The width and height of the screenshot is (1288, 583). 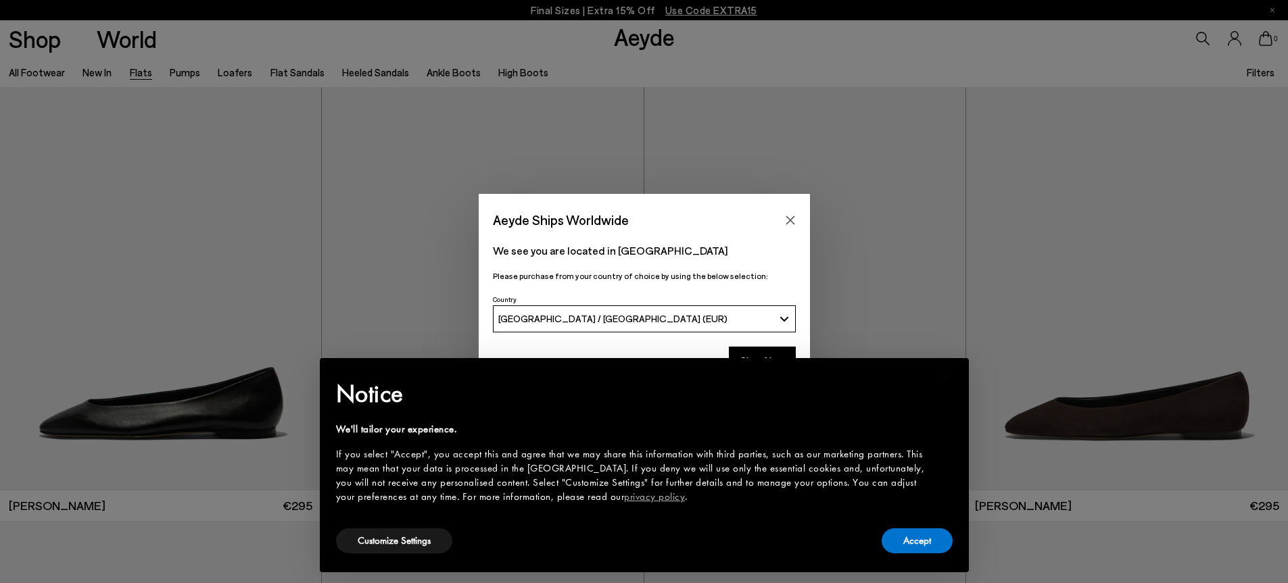 What do you see at coordinates (762, 361) in the screenshot?
I see `button: Shop Now` at bounding box center [762, 361].